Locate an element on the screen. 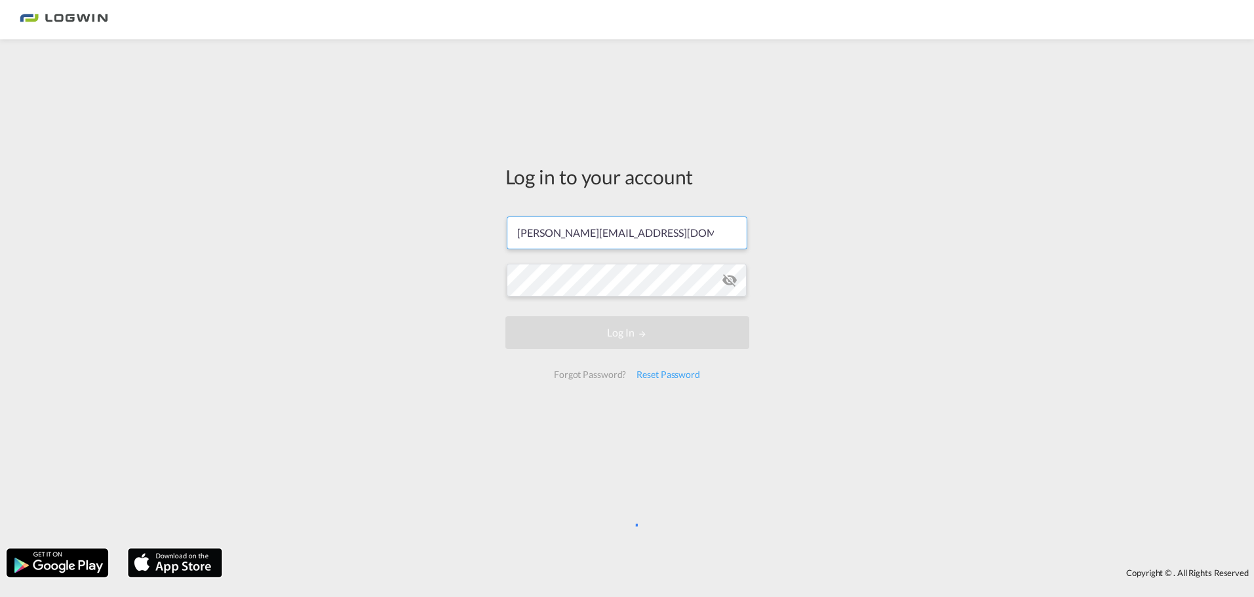  div: Reset Password is located at coordinates (668, 374).